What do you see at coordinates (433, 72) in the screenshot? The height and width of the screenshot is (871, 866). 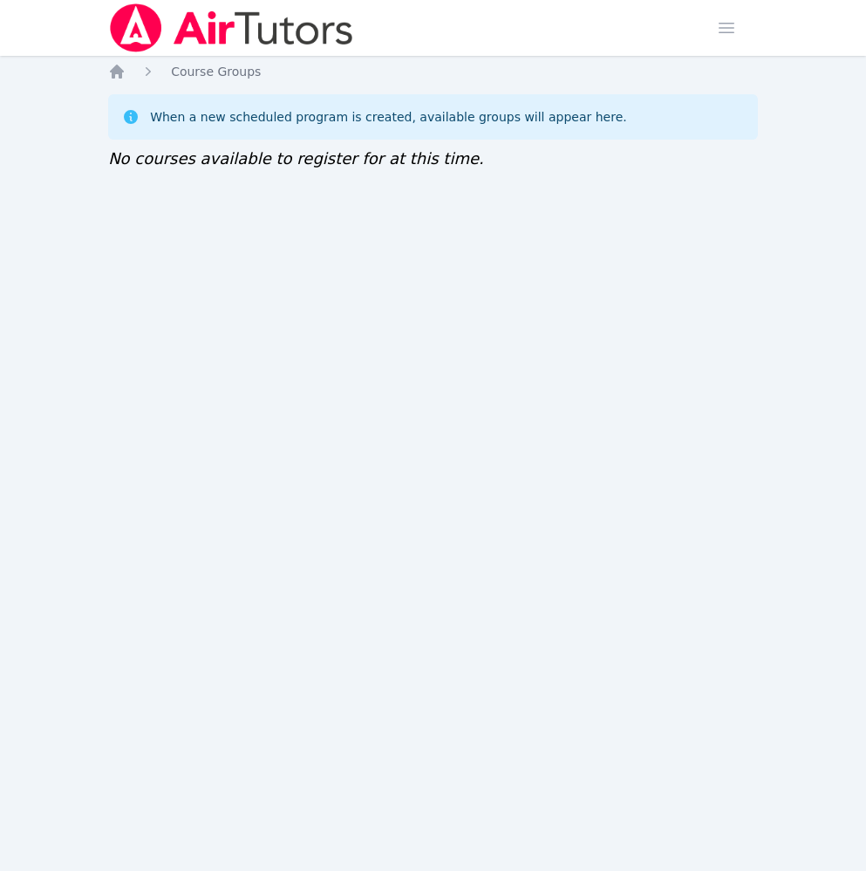 I see `nav: Breadcrumb` at bounding box center [433, 72].